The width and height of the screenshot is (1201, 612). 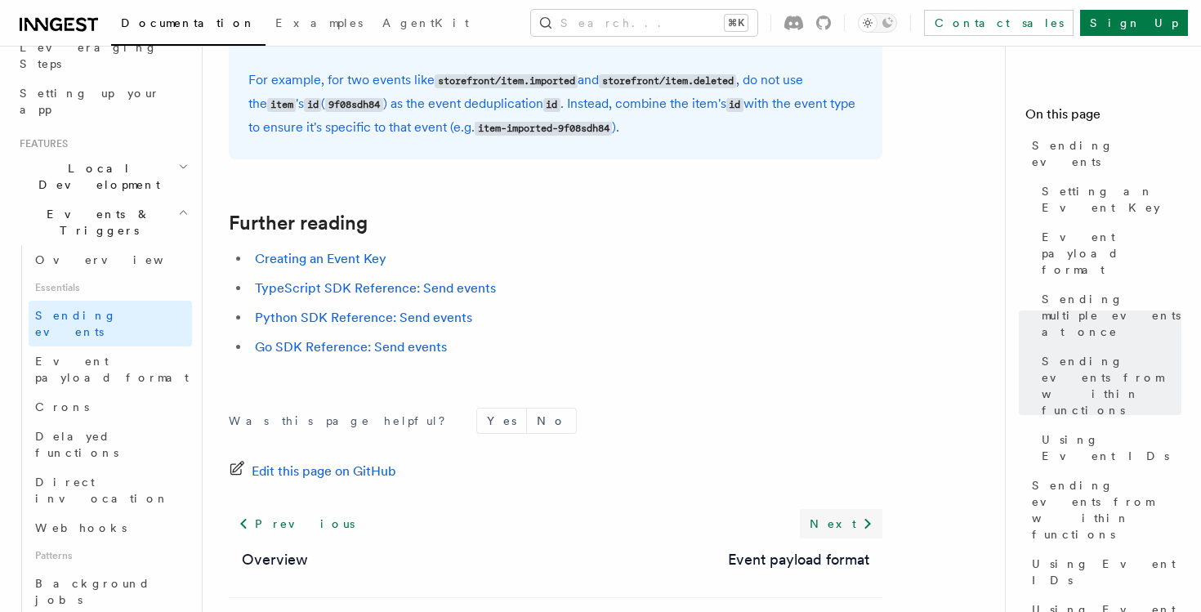 What do you see at coordinates (1111, 199) in the screenshot?
I see `span: Setting an Event Key` at bounding box center [1111, 199].